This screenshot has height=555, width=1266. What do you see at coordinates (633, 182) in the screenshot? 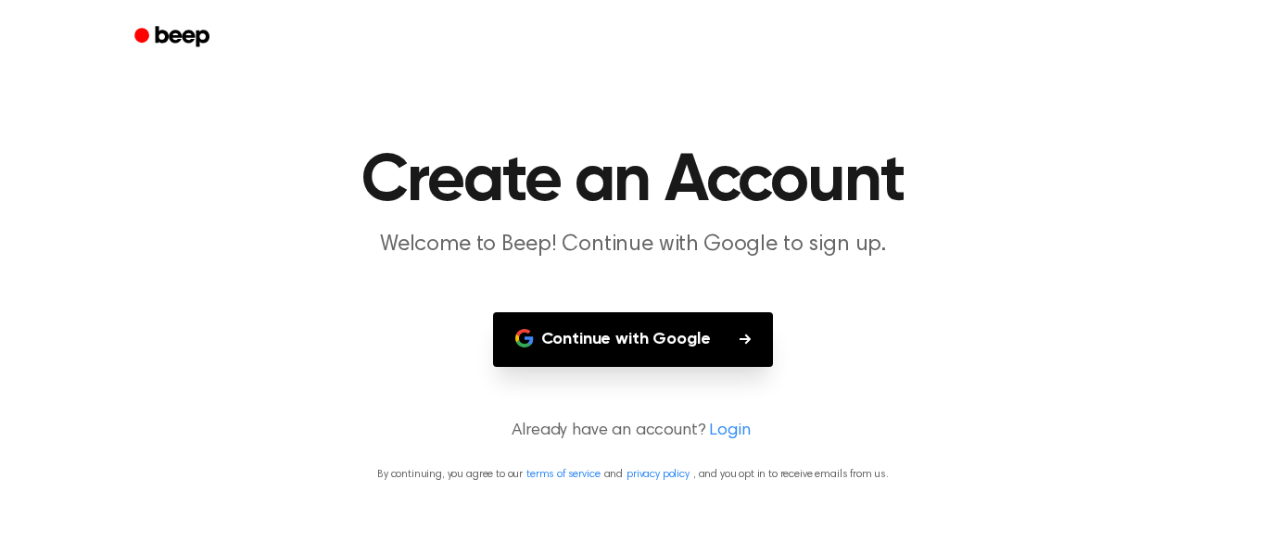
I see `h1: Create an Account` at bounding box center [633, 182].